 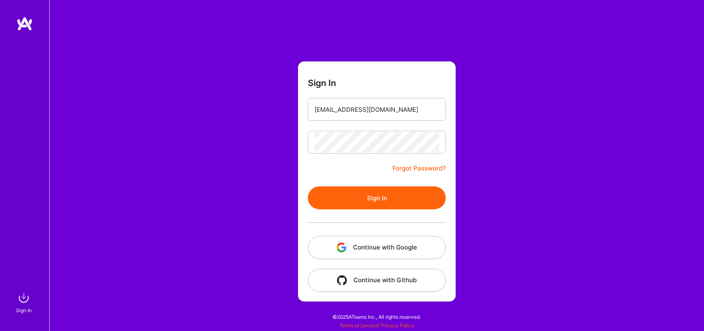 What do you see at coordinates (24, 311) in the screenshot?
I see `div: Sign In` at bounding box center [24, 311].